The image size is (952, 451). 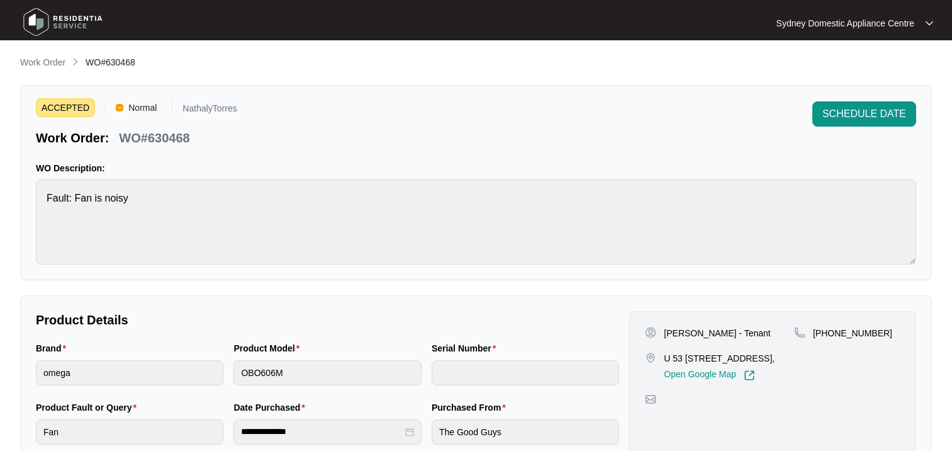 I want to click on label: Purchased From, so click(x=471, y=407).